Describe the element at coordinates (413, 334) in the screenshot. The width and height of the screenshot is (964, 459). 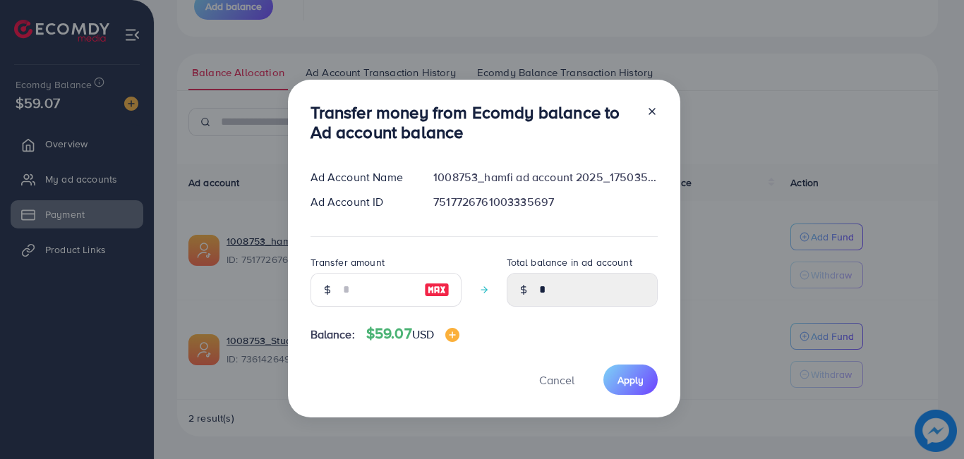
I see `h4: $59.07` at that location.